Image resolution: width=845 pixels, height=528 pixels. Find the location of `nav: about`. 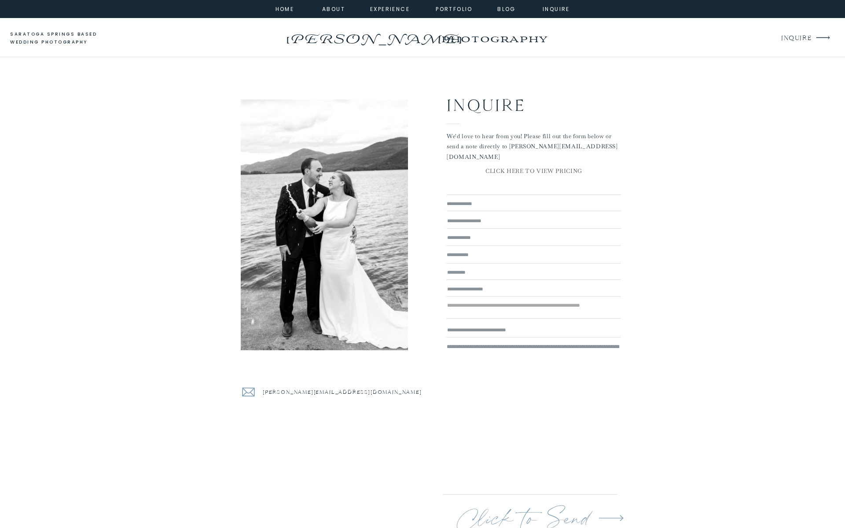

nav: about is located at coordinates (332, 8).